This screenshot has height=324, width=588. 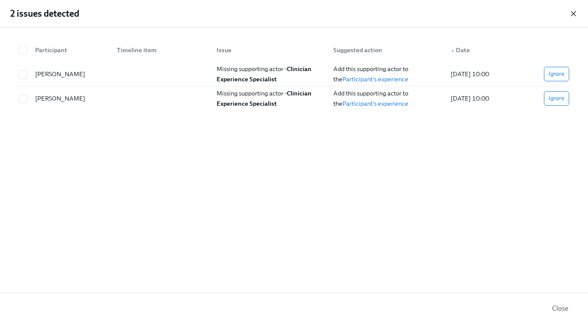 I want to click on span: Close, so click(x=560, y=308).